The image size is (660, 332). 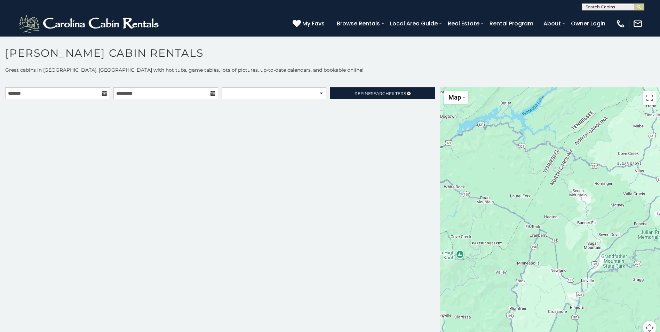 What do you see at coordinates (380, 93) in the screenshot?
I see `span: Search` at bounding box center [380, 93].